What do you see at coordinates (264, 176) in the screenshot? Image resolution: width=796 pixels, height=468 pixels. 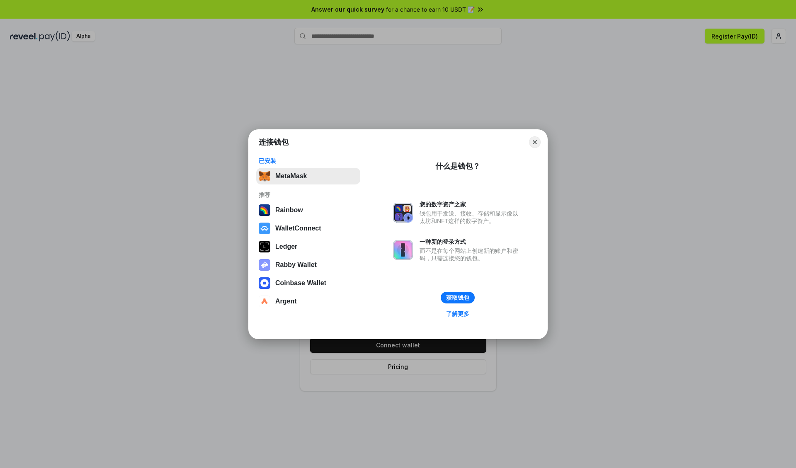 I see `img: svg+xml,%3Csvg%20fill%3D%22none%22%20height%3D%2233%22%20viewBox%3D%220%200%2035%2033%22%20width%...` at bounding box center [264, 176].